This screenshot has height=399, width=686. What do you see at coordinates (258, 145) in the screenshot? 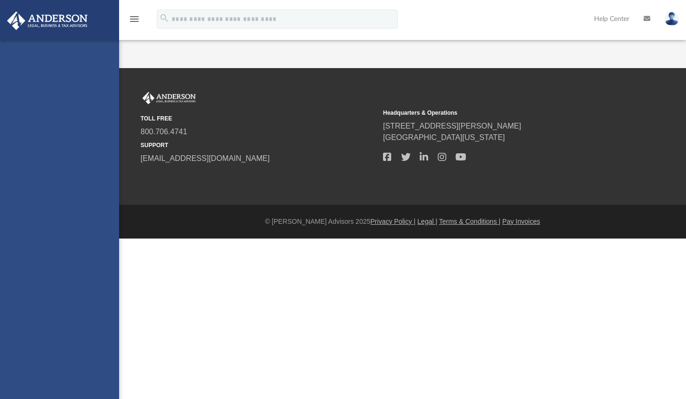
I see `small: SUPPORT` at bounding box center [258, 145].